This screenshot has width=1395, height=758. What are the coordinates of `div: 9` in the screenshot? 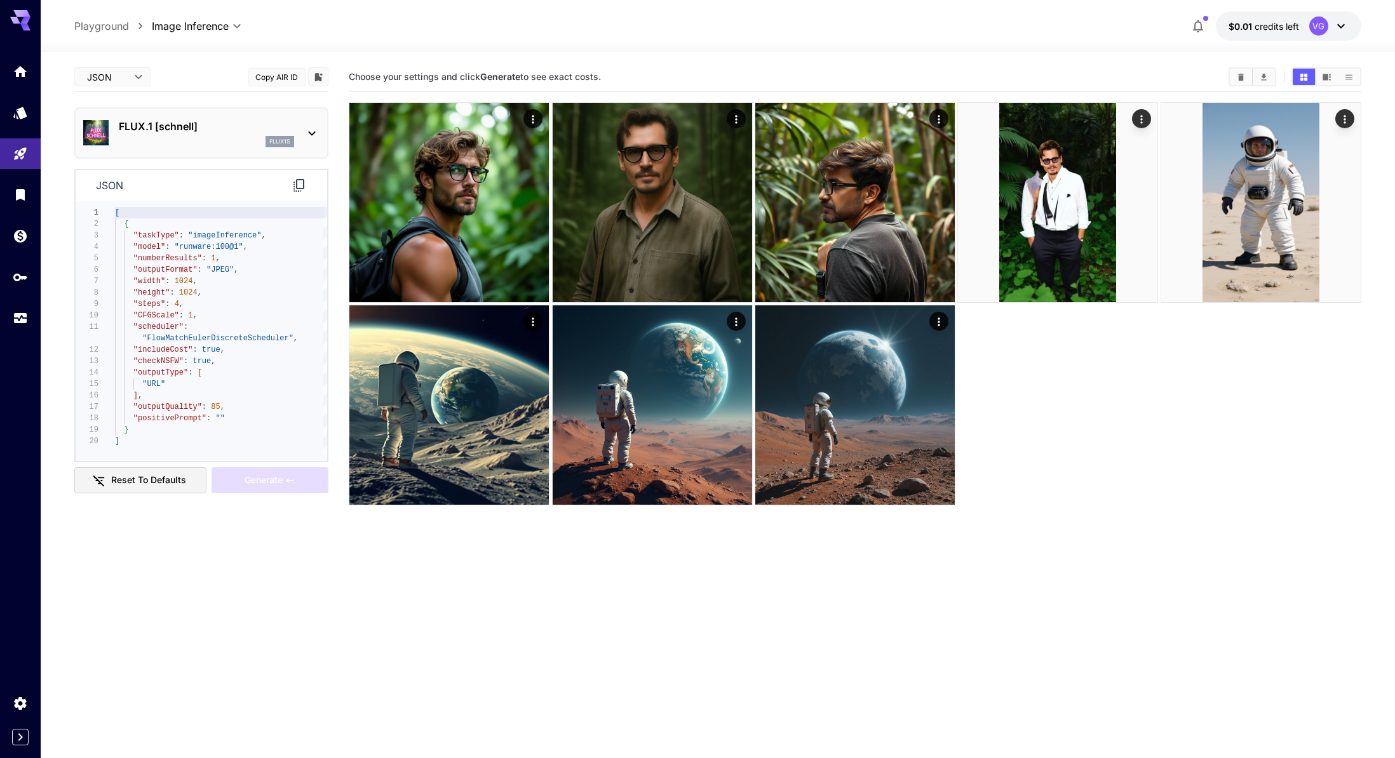 It's located at (87, 304).